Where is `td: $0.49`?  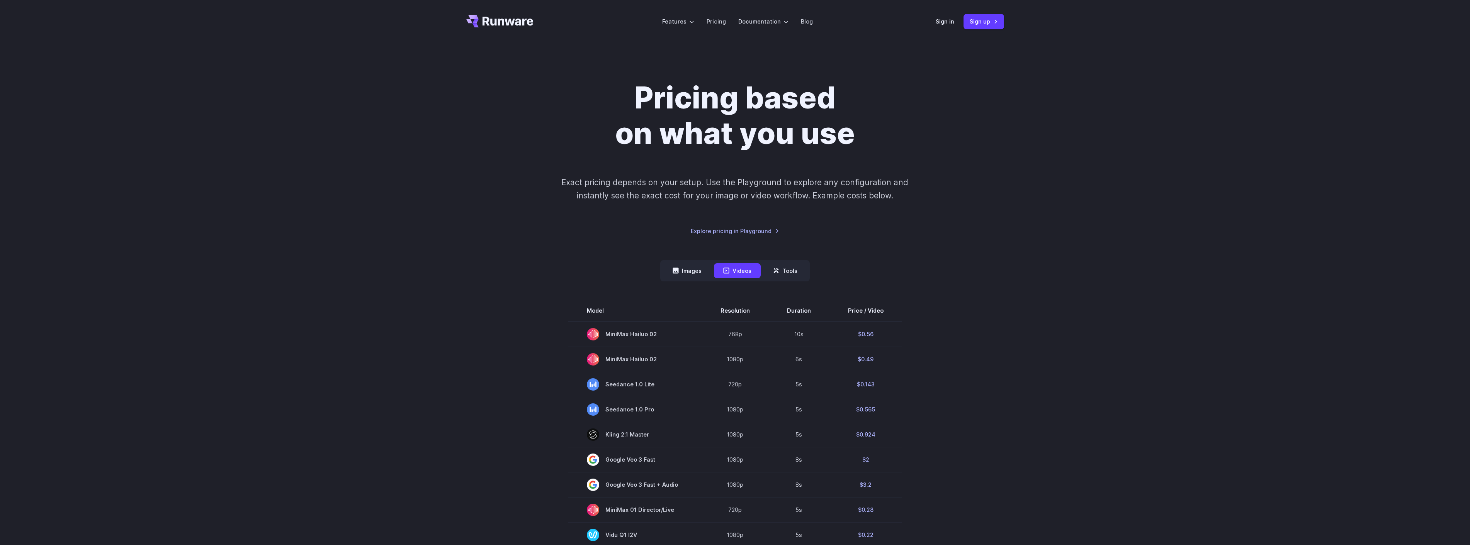
td: $0.49 is located at coordinates (866, 359).